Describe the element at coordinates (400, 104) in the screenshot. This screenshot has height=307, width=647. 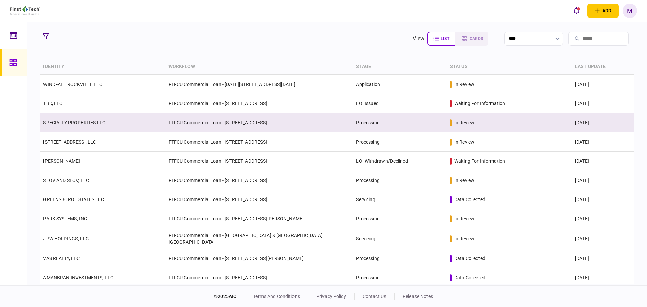
I see `td: LOI Issued` at that location.